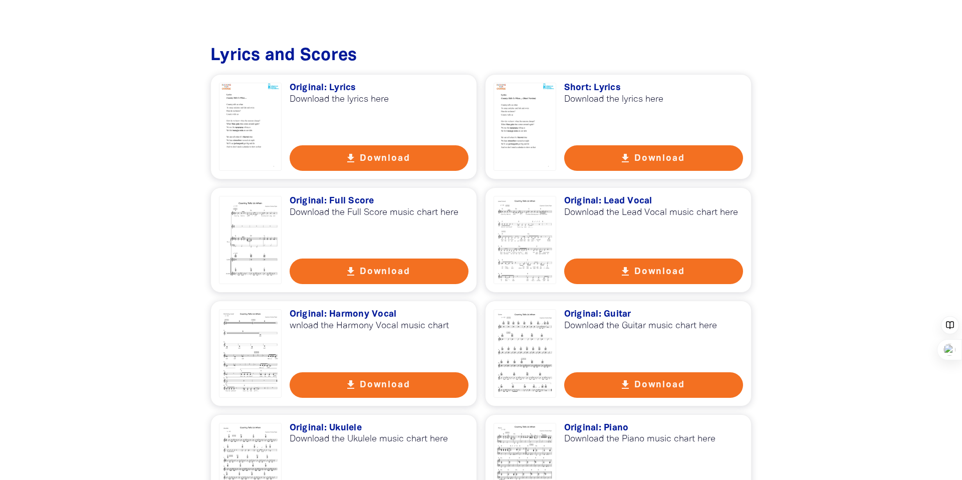  I want to click on h3: Original: Harmony Vocal, so click(379, 315).